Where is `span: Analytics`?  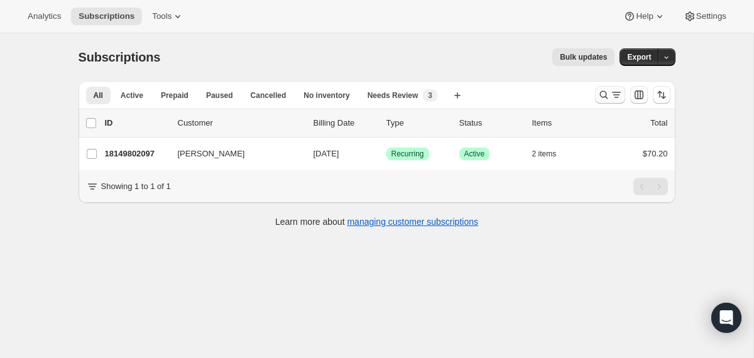 span: Analytics is located at coordinates (44, 16).